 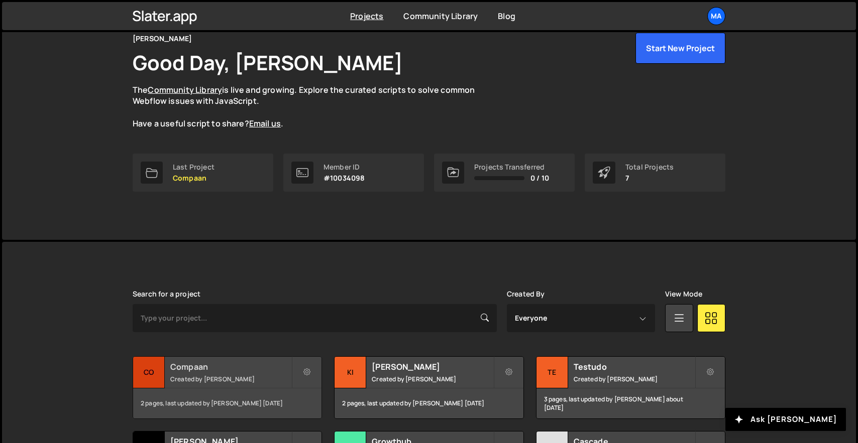 I want to click on div: Te, so click(x=552, y=373).